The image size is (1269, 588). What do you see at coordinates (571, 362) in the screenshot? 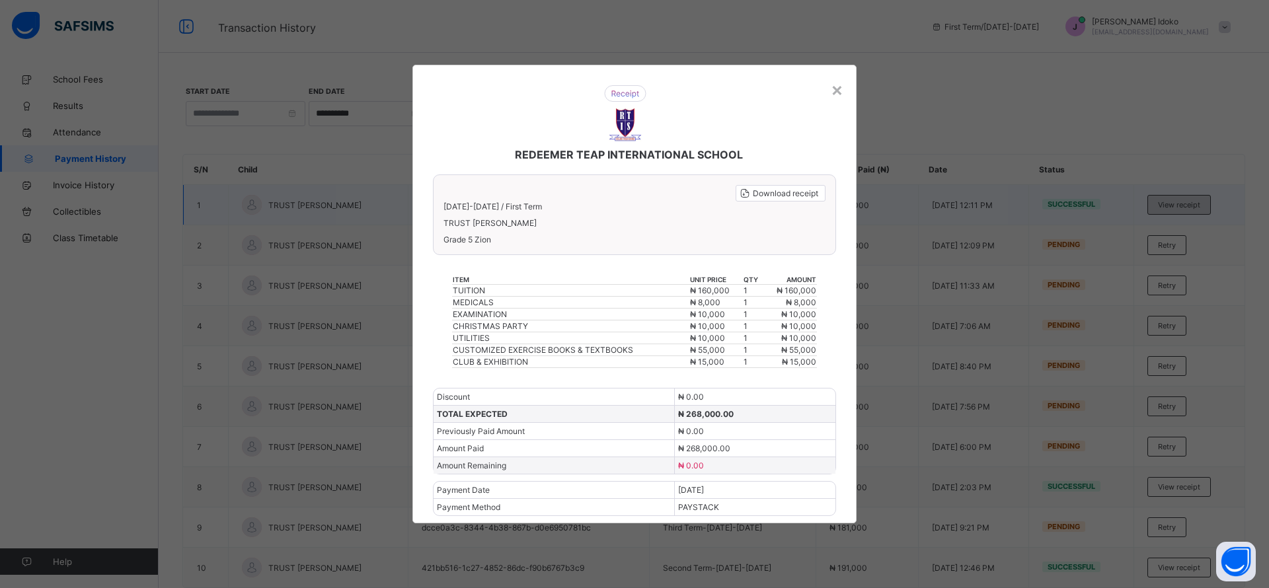
I see `div: CLUB & EXHIBITION` at bounding box center [571, 362].